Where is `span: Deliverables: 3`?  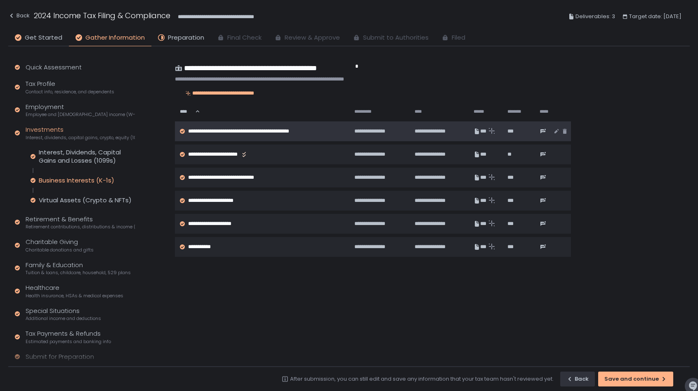 span: Deliverables: 3 is located at coordinates (595, 17).